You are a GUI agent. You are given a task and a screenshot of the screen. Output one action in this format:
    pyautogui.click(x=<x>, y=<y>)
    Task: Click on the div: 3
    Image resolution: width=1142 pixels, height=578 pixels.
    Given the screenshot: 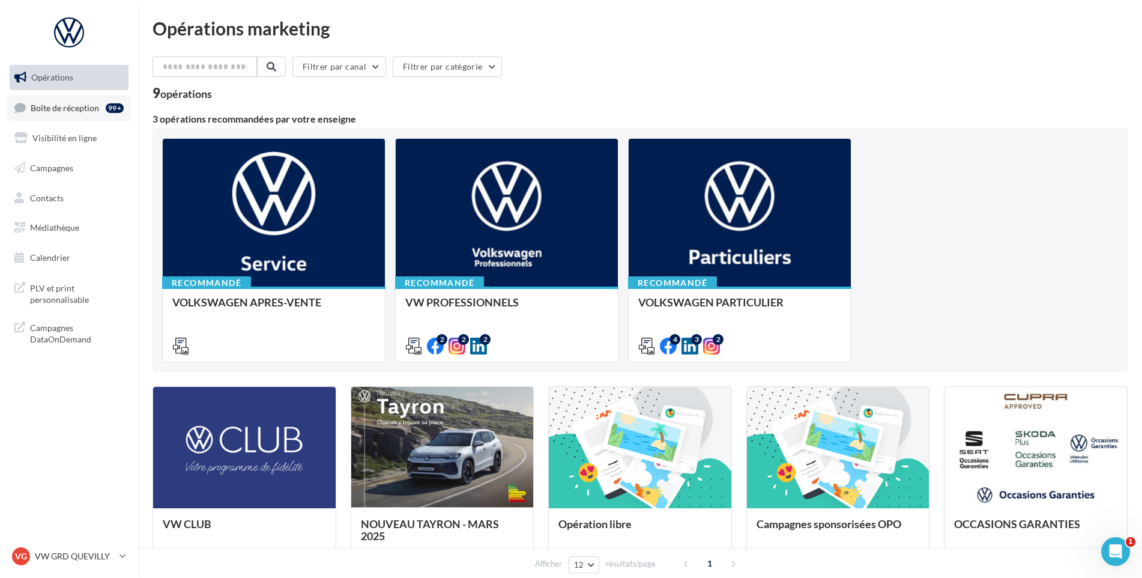 What is the action you would take?
    pyautogui.click(x=697, y=339)
    